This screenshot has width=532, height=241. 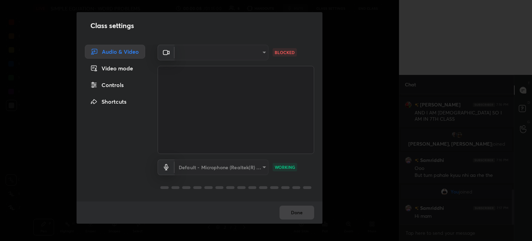 I want to click on div: Shortcuts, so click(x=115, y=102).